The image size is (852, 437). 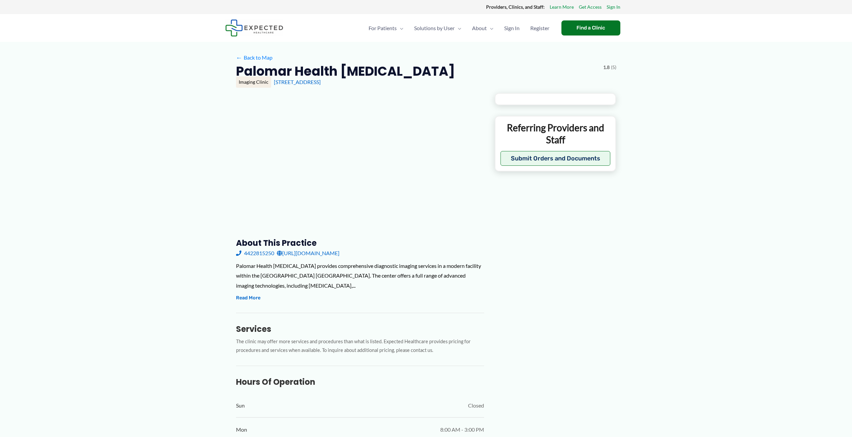 What do you see at coordinates (483, 28) in the screenshot?
I see `a: AboutMenu Toggle` at bounding box center [483, 28].